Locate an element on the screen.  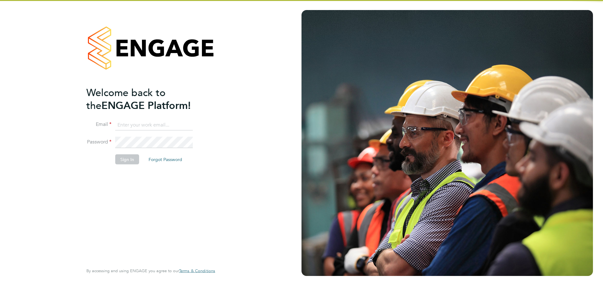
button: Forgot Password is located at coordinates (165, 160).